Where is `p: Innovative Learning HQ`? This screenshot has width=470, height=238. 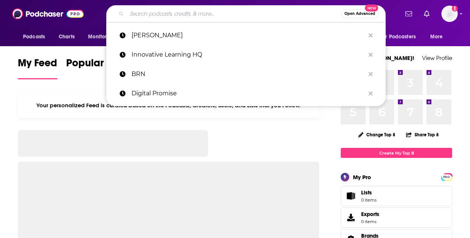
p: Innovative Learning HQ is located at coordinates (248, 55).